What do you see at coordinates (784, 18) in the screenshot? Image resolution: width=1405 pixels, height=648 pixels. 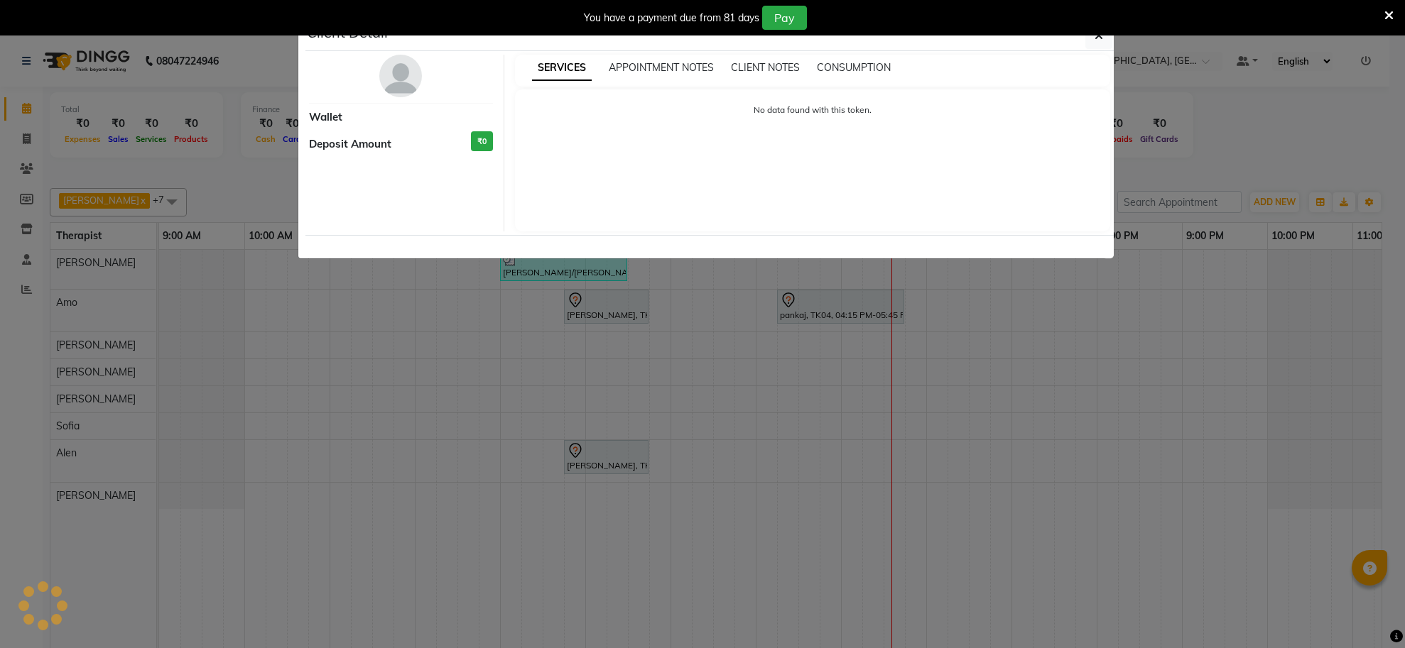 I see `button: Pay` at bounding box center [784, 18].